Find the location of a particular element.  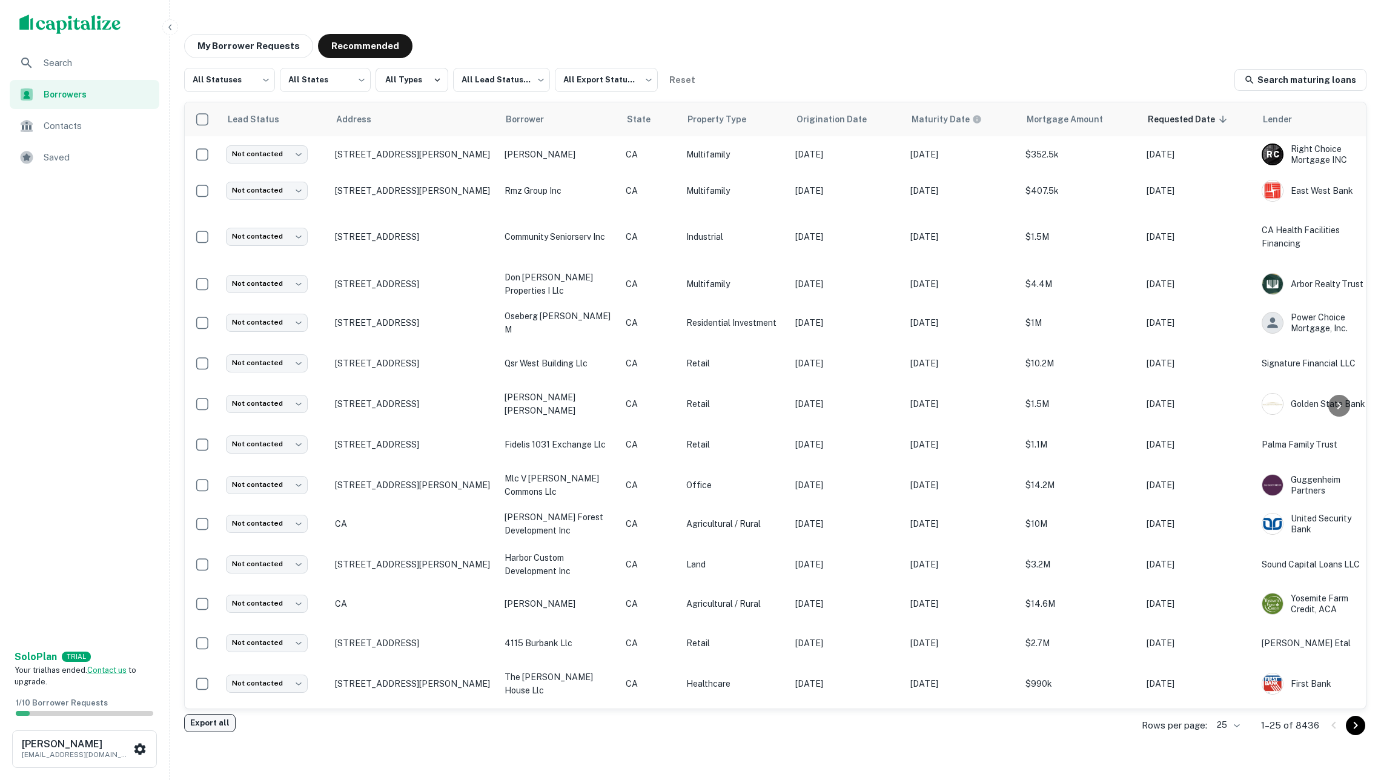

a: Search is located at coordinates (84, 63).